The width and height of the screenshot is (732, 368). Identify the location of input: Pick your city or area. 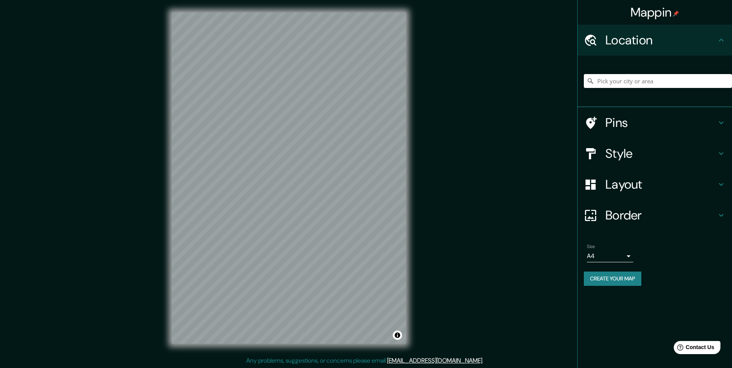
(658, 81).